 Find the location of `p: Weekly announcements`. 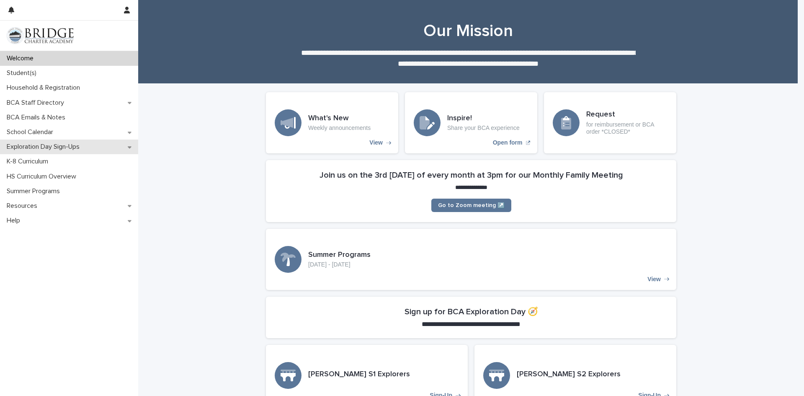

p: Weekly announcements is located at coordinates (339, 128).